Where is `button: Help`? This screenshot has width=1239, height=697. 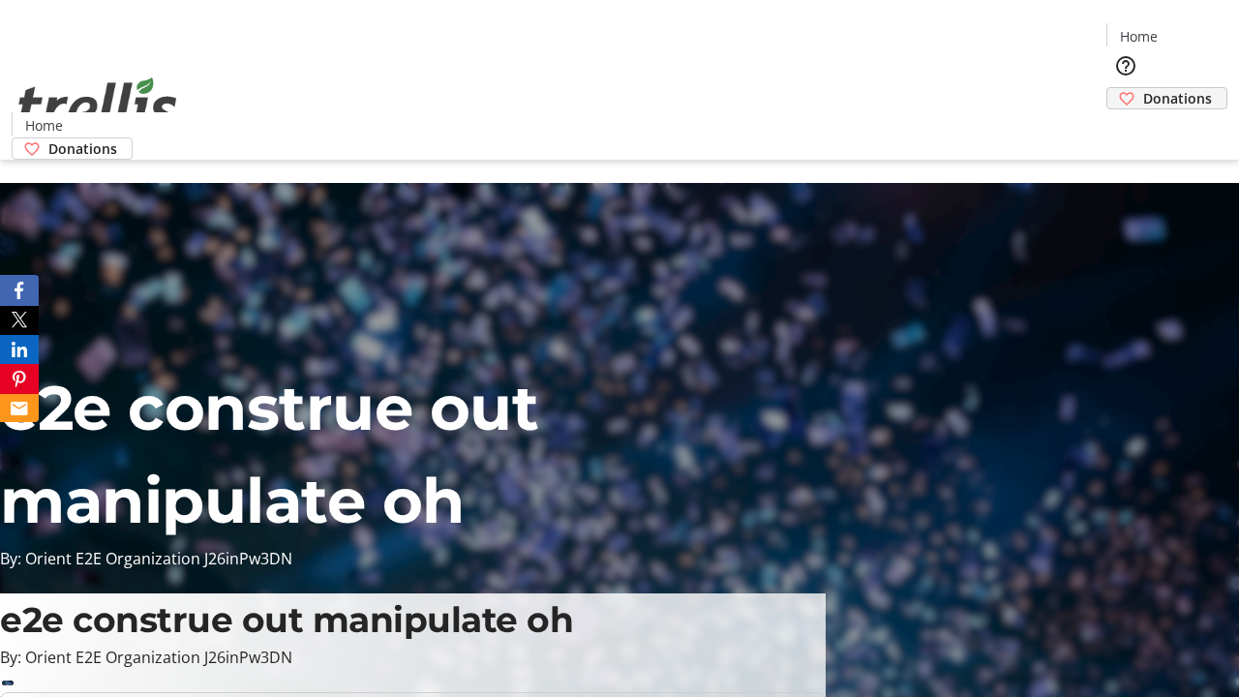 button: Help is located at coordinates (1126, 66).